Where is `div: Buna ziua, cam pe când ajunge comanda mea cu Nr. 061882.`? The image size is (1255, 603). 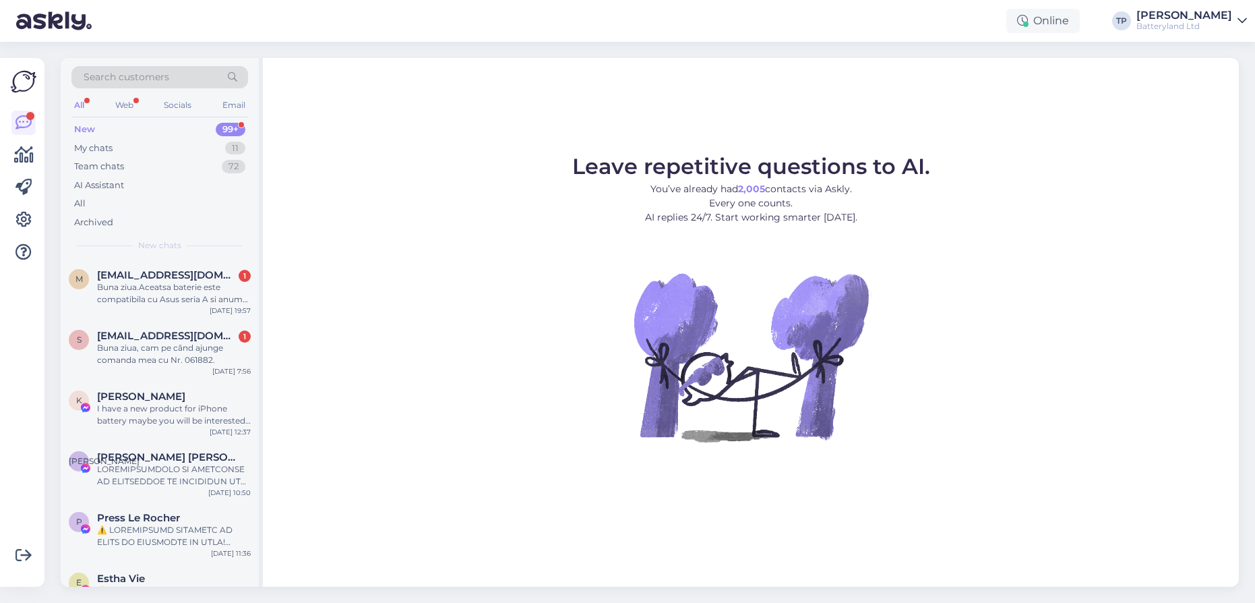 div: Buna ziua, cam pe când ajunge comanda mea cu Nr. 061882. is located at coordinates (174, 354).